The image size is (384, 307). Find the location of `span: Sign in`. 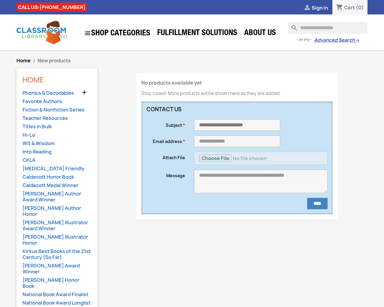

span: Sign in is located at coordinates (320, 8).